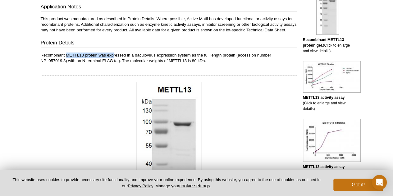  What do you see at coordinates (169, 7) in the screenshot?
I see `h3: Application Notes` at bounding box center [169, 7].